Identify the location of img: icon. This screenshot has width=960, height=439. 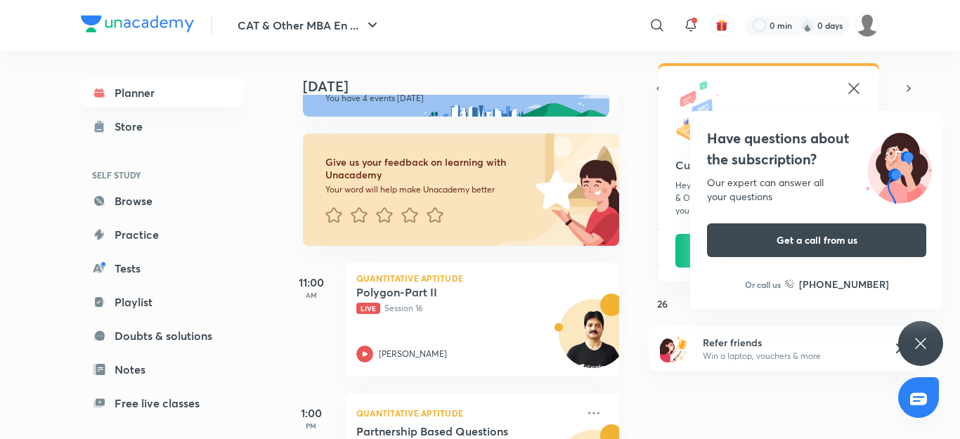
(707, 112).